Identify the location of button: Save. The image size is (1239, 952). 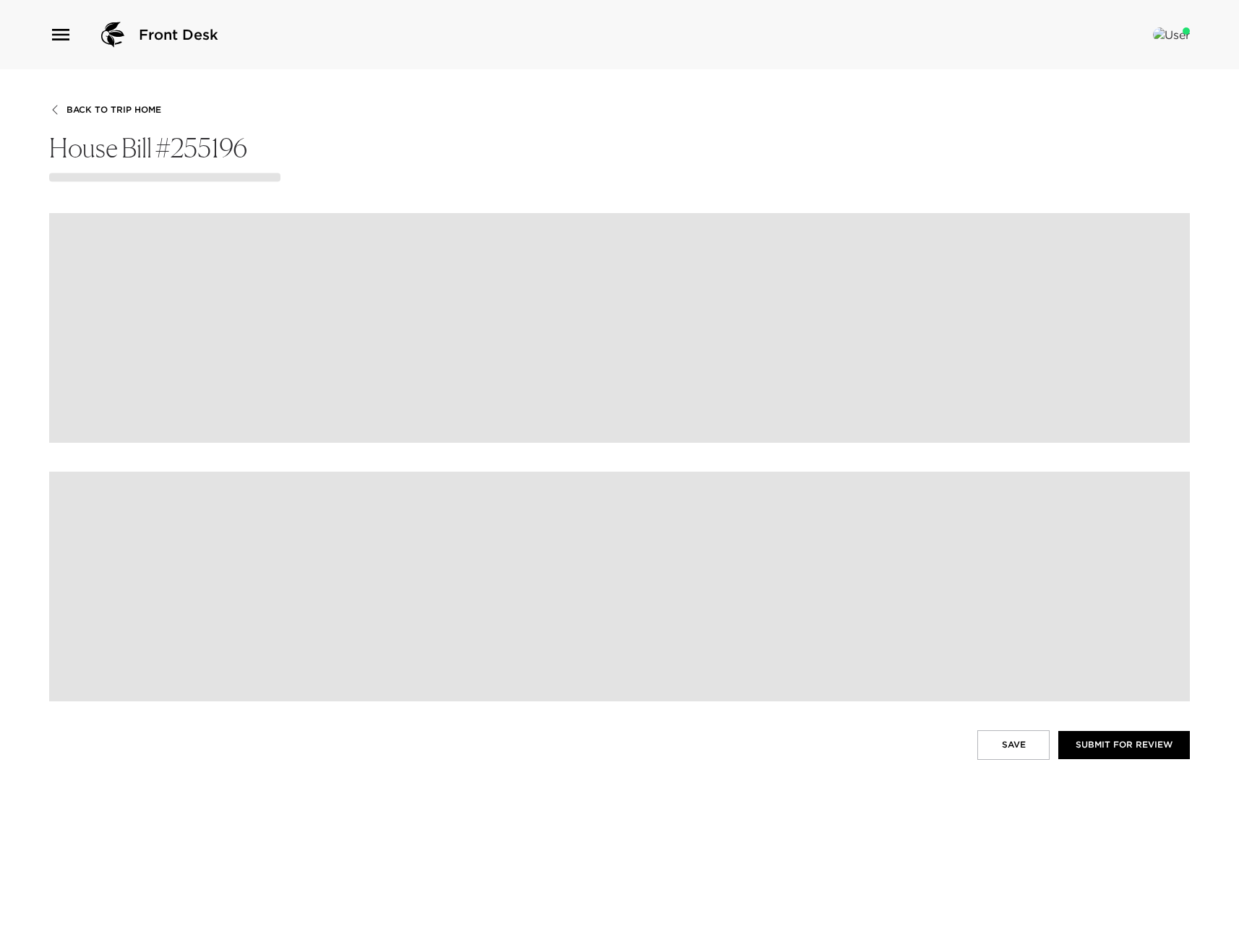
(1013, 745).